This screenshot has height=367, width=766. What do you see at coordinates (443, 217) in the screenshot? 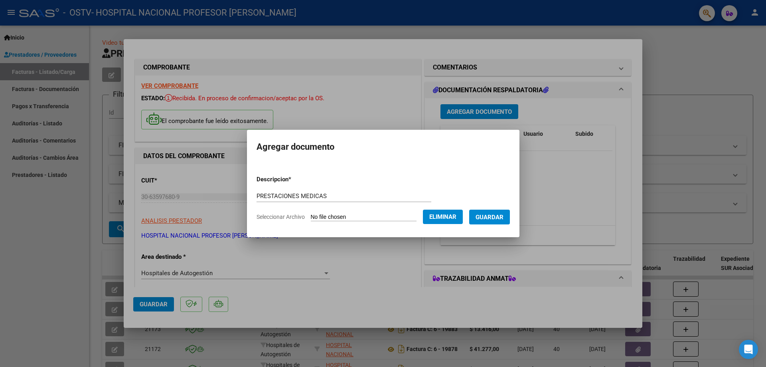
I see `button: Eliminar` at bounding box center [443, 217].